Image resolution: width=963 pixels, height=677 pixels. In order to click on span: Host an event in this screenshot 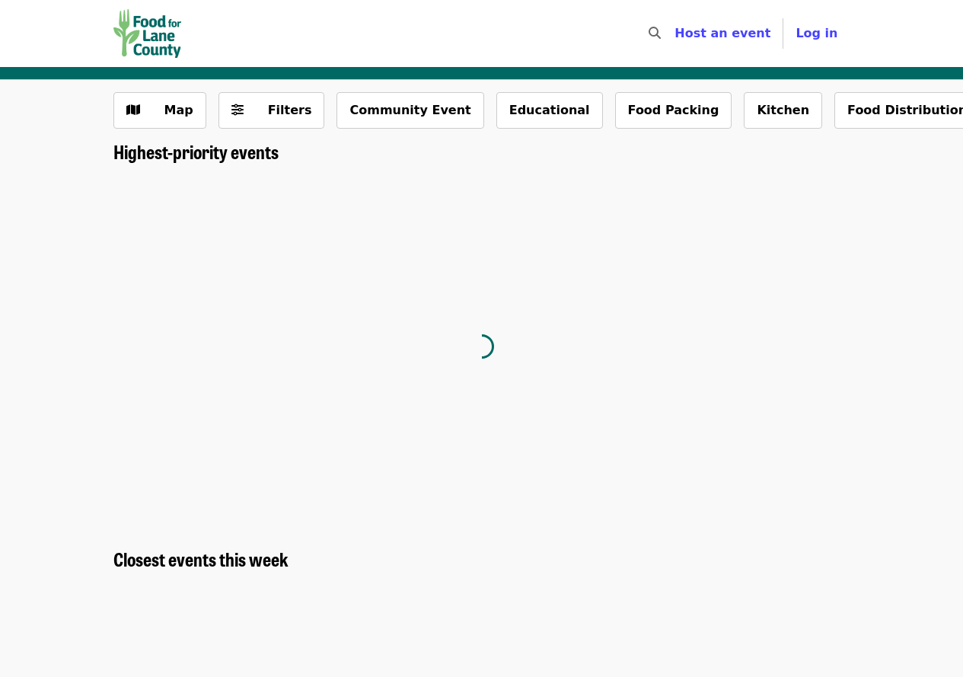, I will do `click(722, 33)`.